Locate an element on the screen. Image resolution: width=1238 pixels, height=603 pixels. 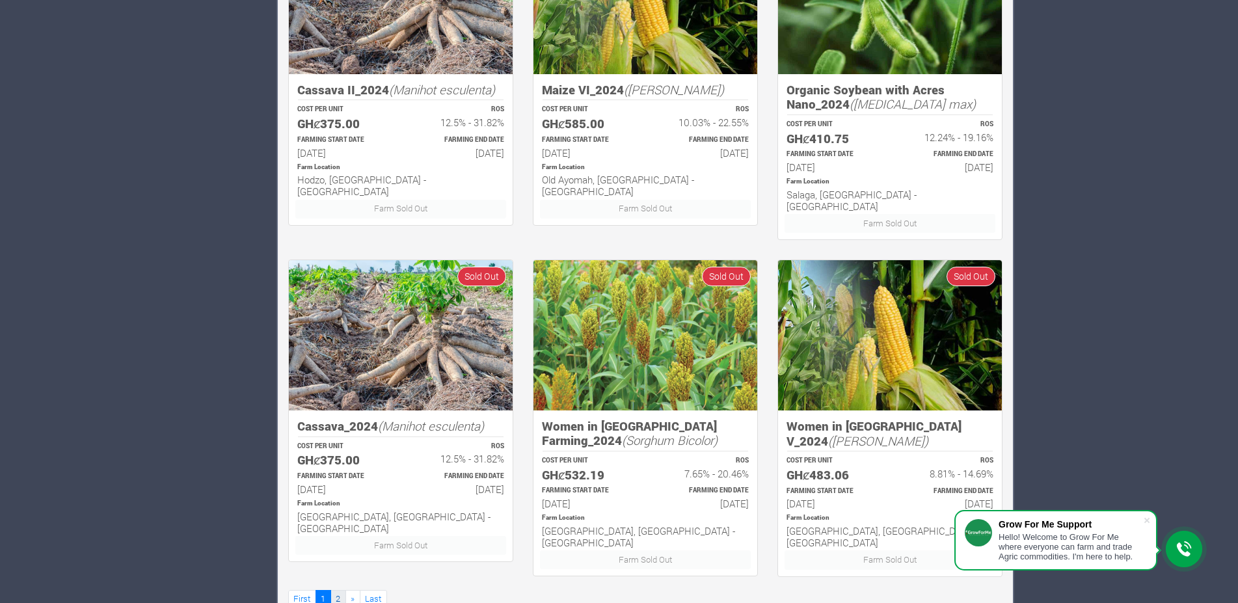
h5: GHȼ410.75 is located at coordinates (832, 139).